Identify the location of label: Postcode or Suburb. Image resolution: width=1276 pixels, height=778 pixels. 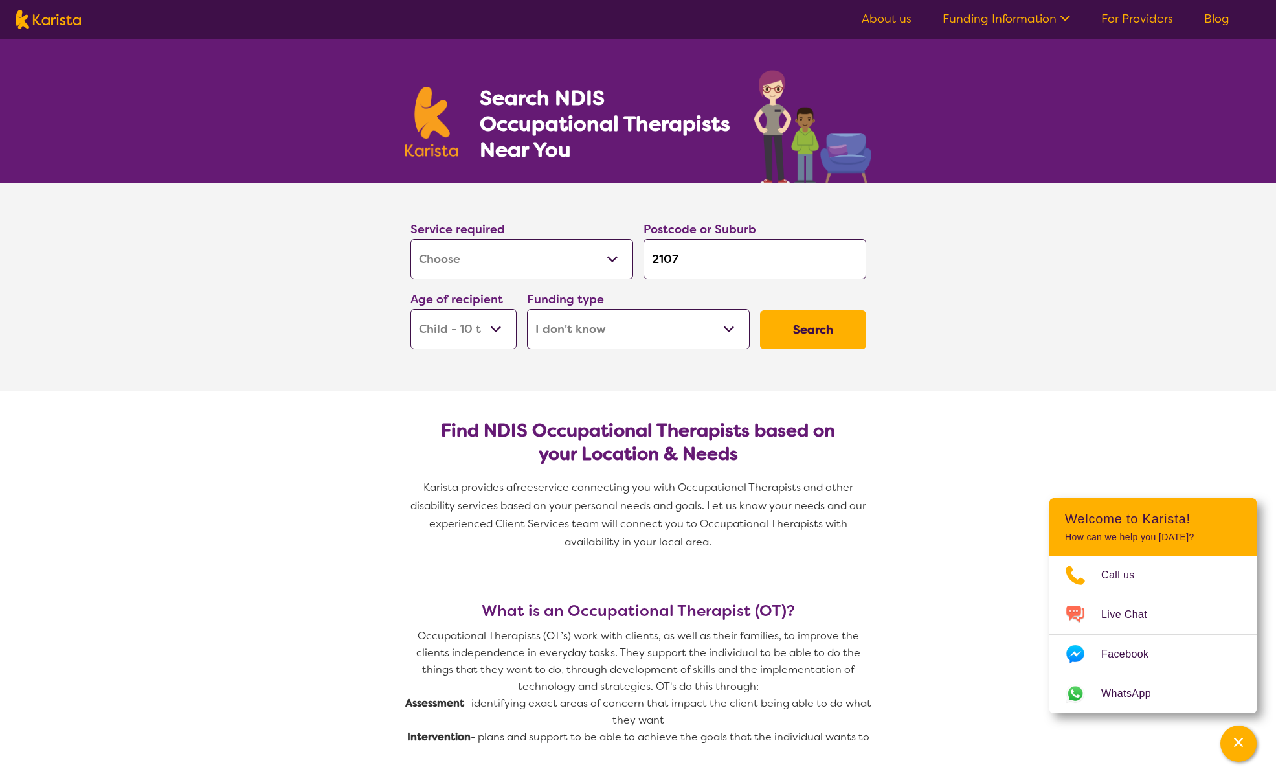
(700, 229).